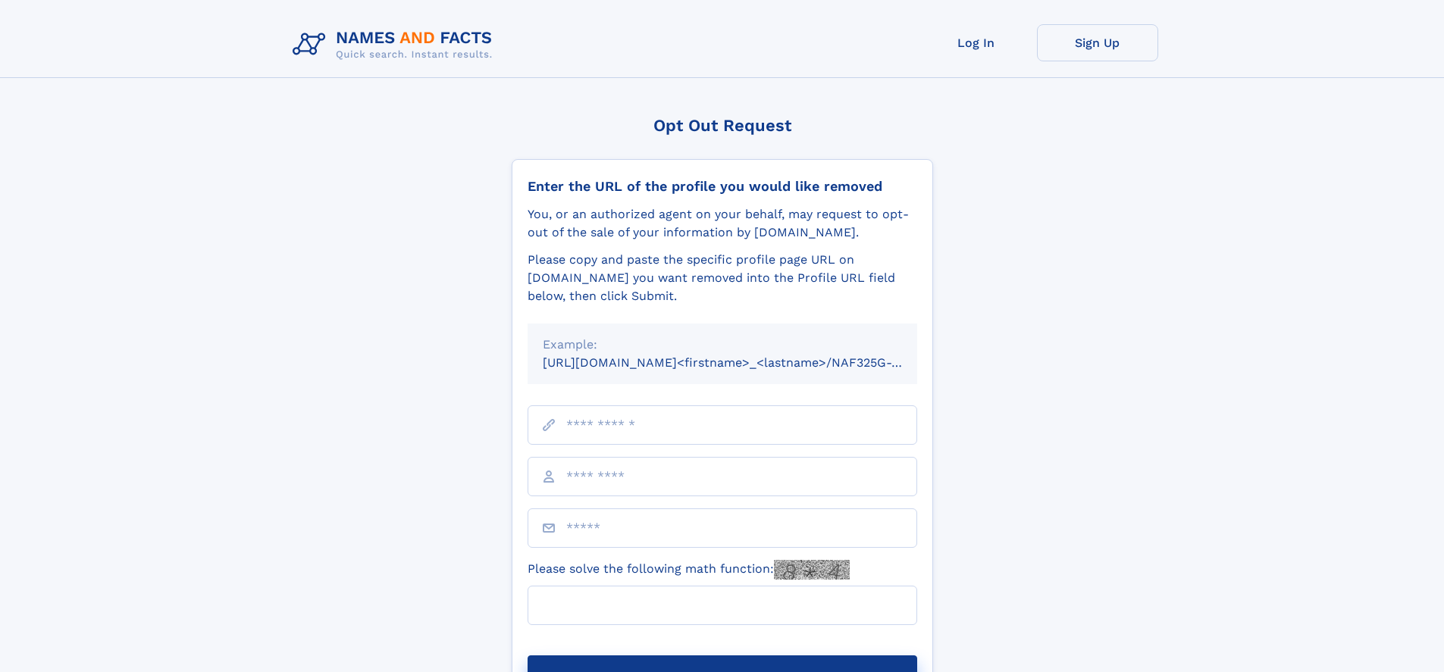  What do you see at coordinates (976, 42) in the screenshot?
I see `a: Log In` at bounding box center [976, 42].